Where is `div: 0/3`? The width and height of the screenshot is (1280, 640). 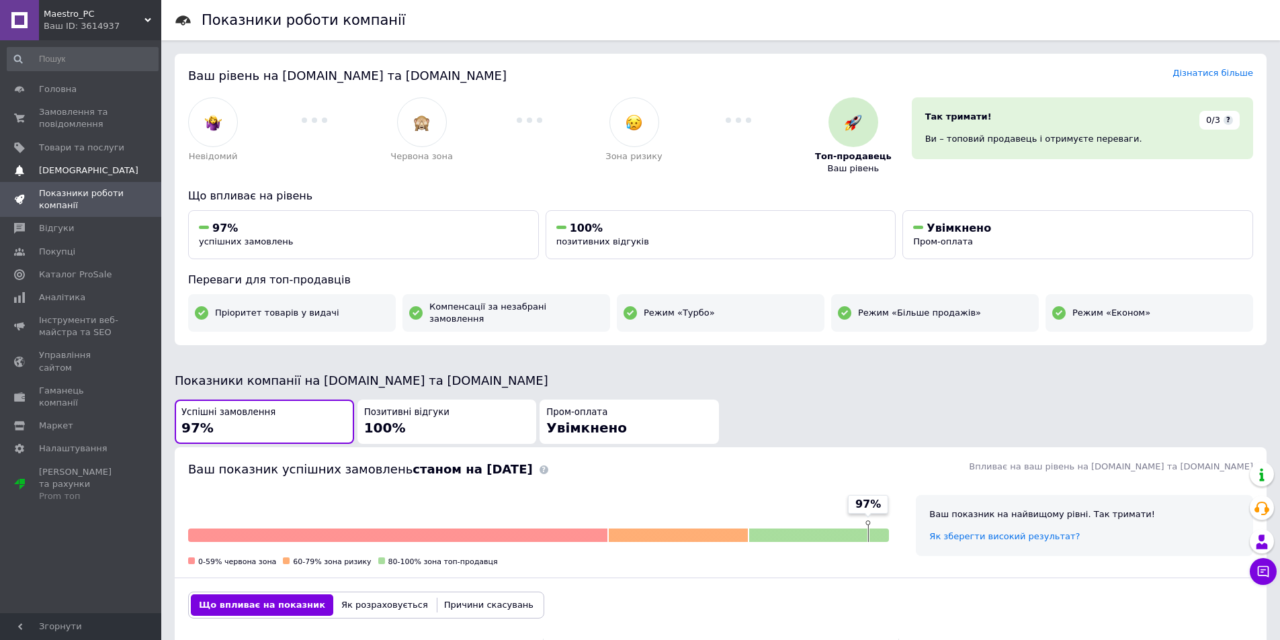
div: 0/3 is located at coordinates (1219, 120).